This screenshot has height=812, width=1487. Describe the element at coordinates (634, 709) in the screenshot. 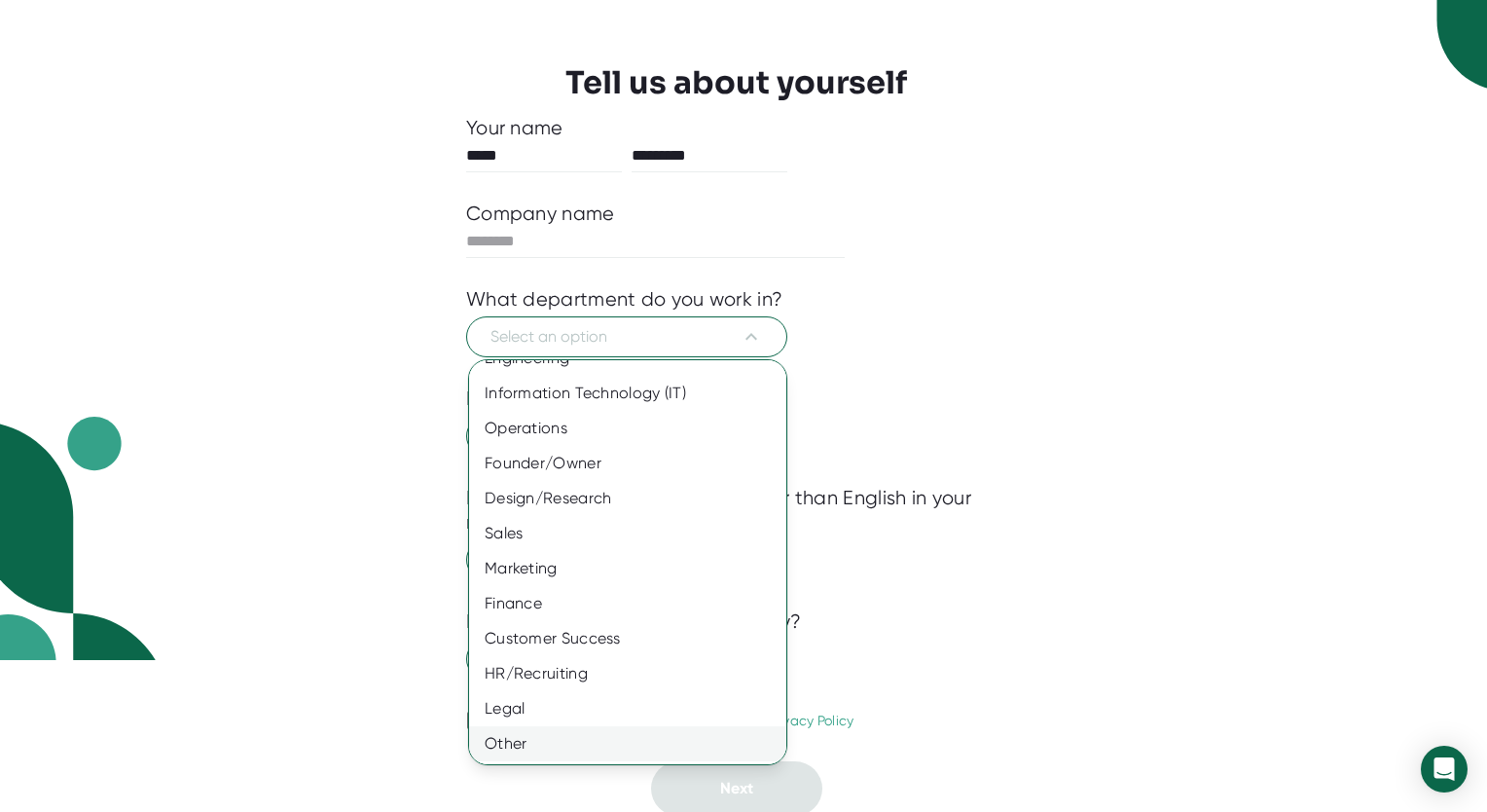

I see `div: Legal` at that location.